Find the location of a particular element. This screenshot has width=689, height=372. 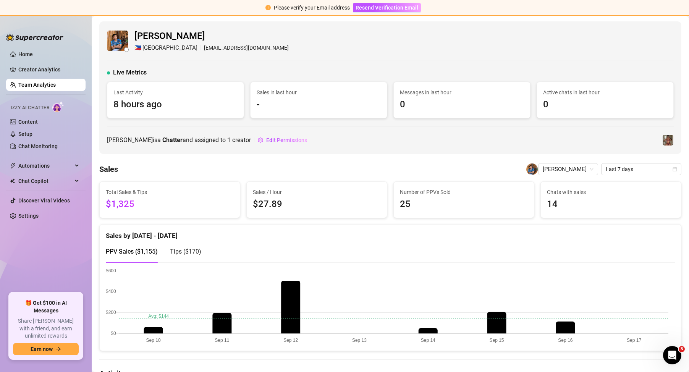

a: Discover Viral Videos is located at coordinates (44, 201).